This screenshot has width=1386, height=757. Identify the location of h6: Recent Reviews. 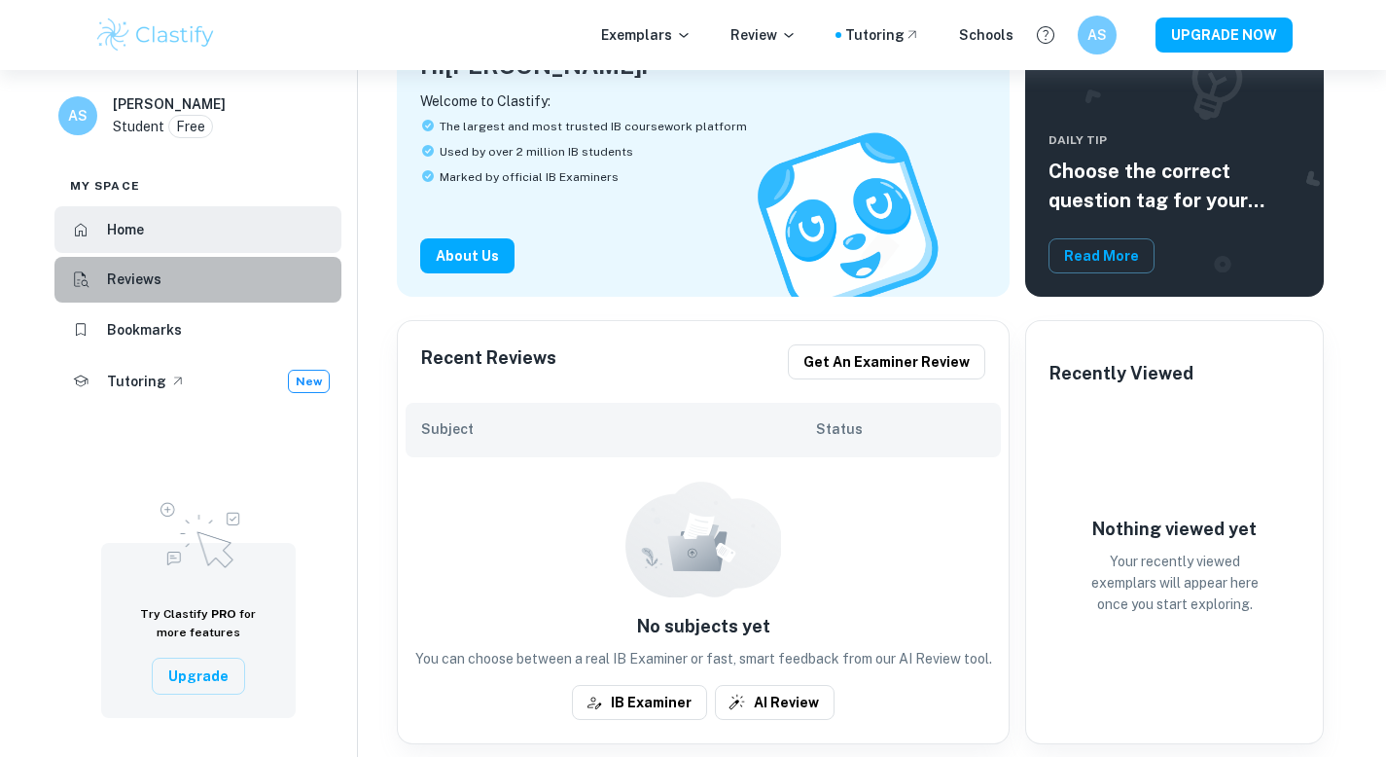
(488, 362).